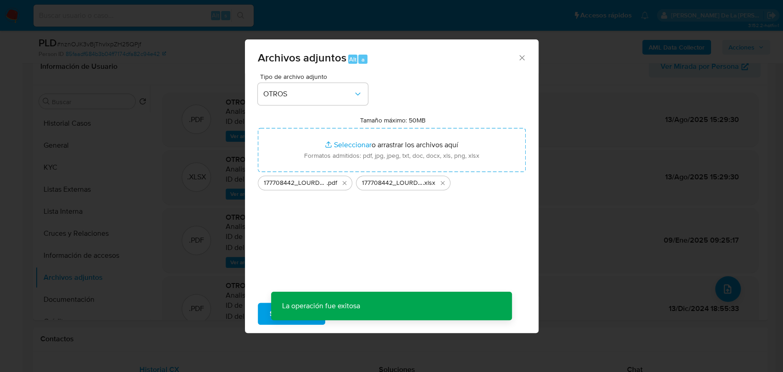 This screenshot has height=372, width=783. Describe the element at coordinates (291, 314) in the screenshot. I see `span: Subir archivo` at that location.